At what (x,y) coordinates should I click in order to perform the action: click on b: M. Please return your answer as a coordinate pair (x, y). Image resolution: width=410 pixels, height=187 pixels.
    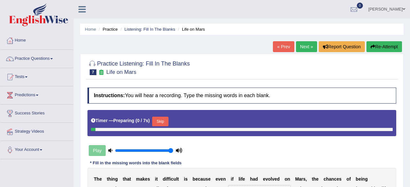
    Looking at the image, I should click on (297, 179).